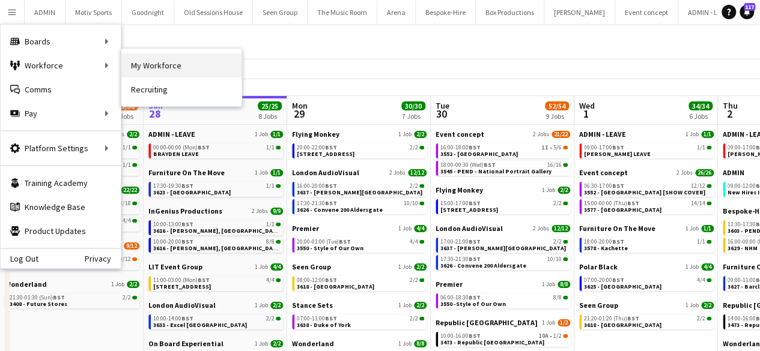 Image resolution: width=760 pixels, height=351 pixels. I want to click on span: 18:00-00:30 (Wed), so click(468, 165).